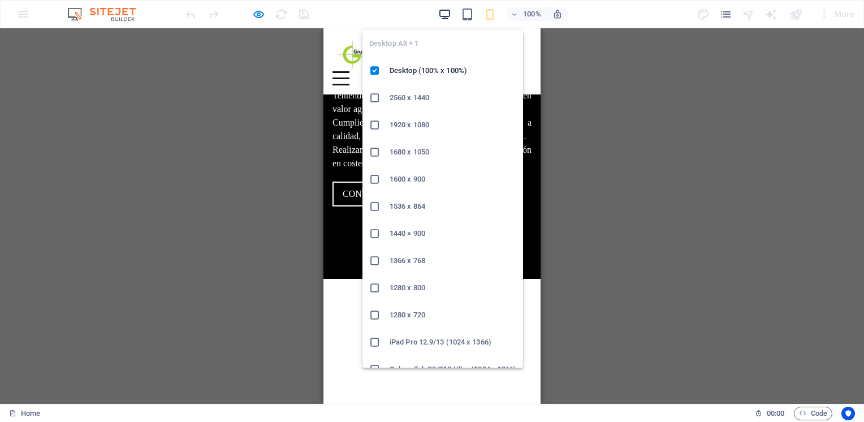  Describe the element at coordinates (52, 166) in the screenshot. I see `a: CONTACTANOS` at that location.